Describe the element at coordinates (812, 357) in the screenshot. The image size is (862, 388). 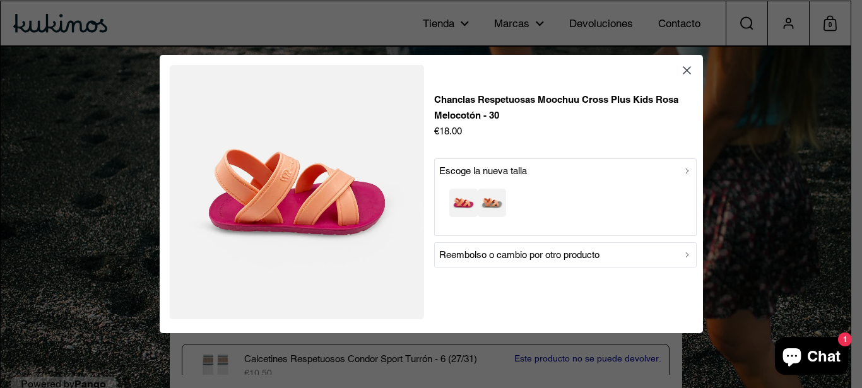
I see `inbox-online-store-chat: Chat de la tienda online Shopify` at that location.